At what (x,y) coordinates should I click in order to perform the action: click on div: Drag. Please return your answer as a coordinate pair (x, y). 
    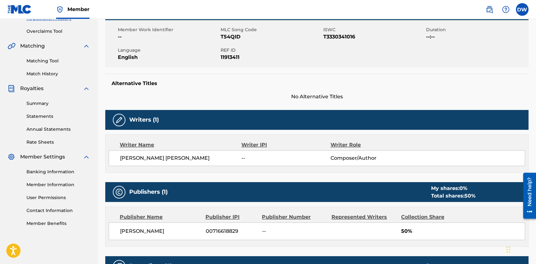
    Looking at the image, I should click on (508, 250).